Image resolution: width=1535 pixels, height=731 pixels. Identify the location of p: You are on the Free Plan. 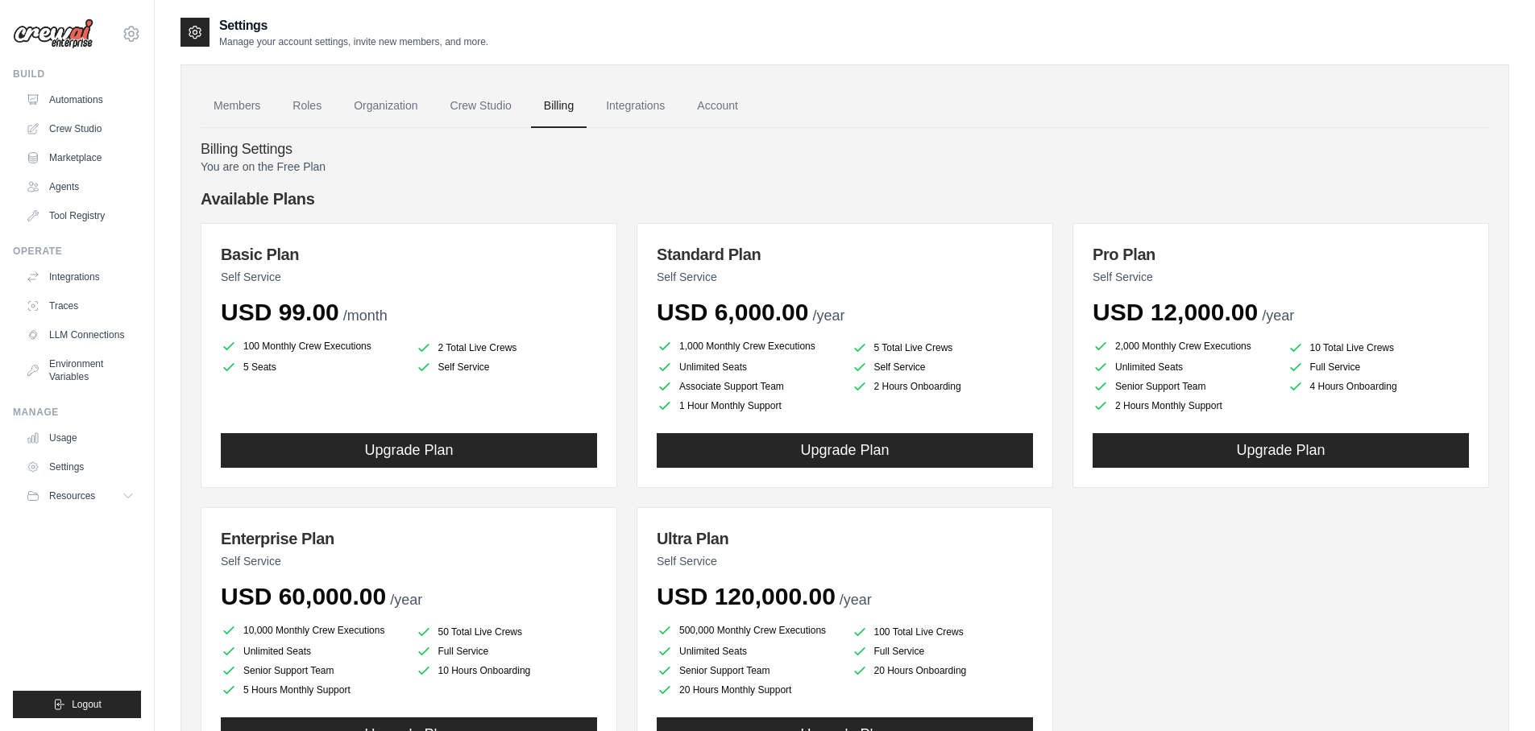
(844, 167).